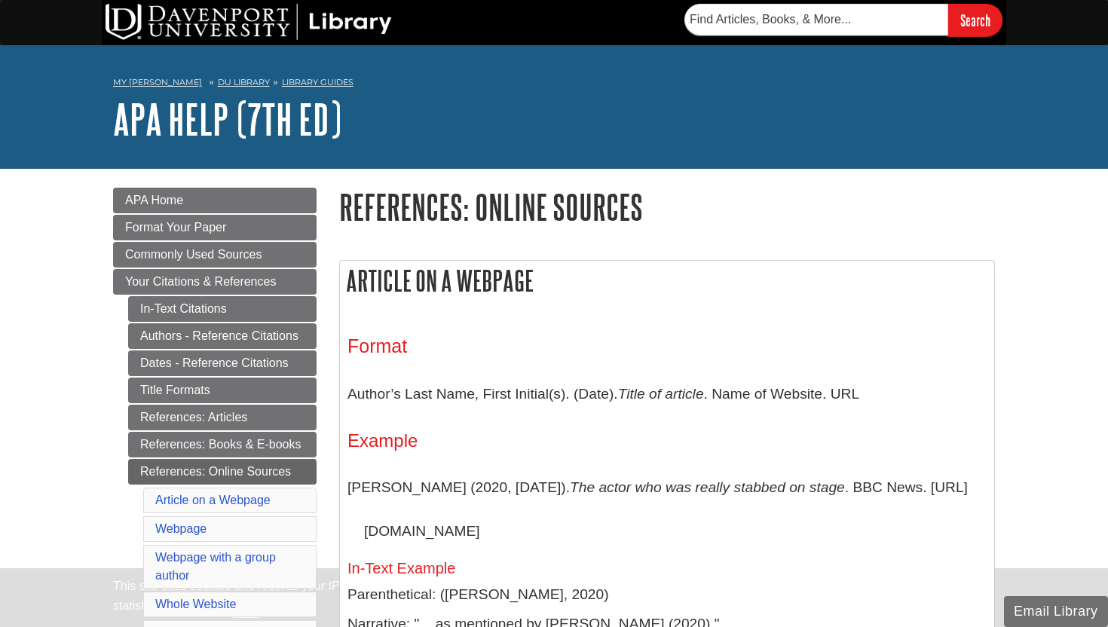 The width and height of the screenshot is (1108, 627). Describe the element at coordinates (249, 22) in the screenshot. I see `img: DU Library` at that location.